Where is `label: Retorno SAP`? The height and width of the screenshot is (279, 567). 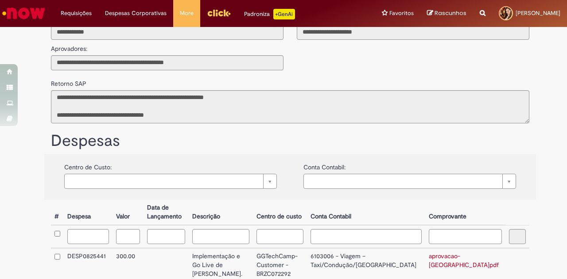
label: Retorno SAP is located at coordinates (69, 81).